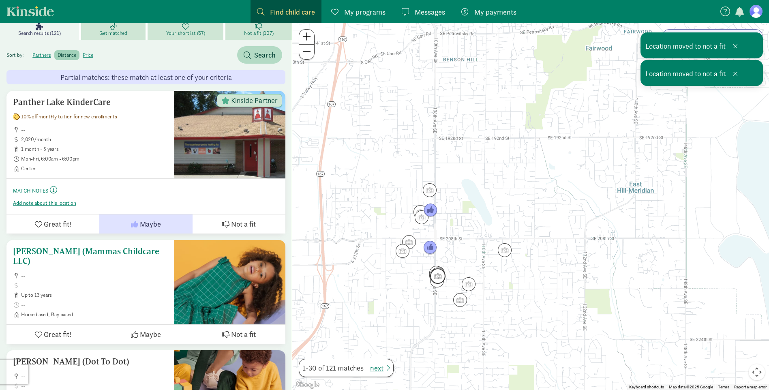 The image size is (769, 390). What do you see at coordinates (30, 190) in the screenshot?
I see `small: Match Notes` at bounding box center [30, 190].